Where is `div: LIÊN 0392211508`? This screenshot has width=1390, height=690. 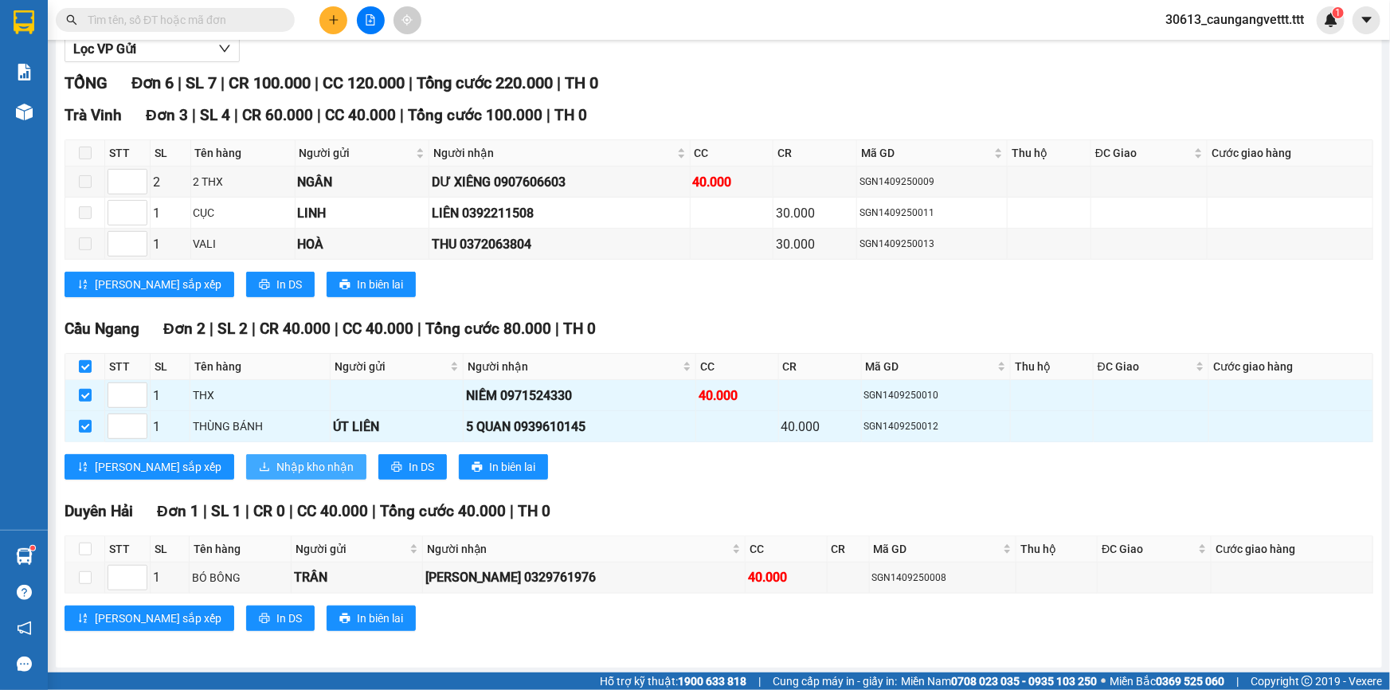 div: LIÊN 0392211508 is located at coordinates (559, 213).